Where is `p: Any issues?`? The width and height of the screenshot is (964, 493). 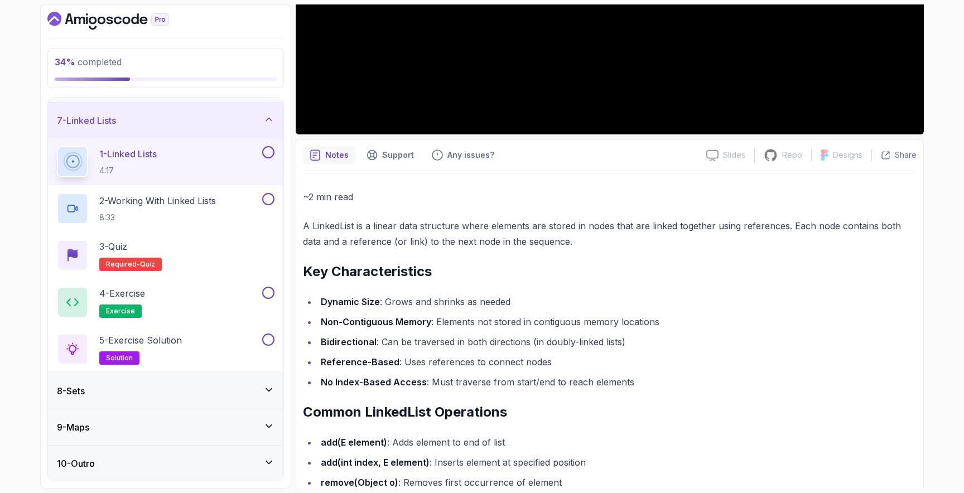 p: Any issues? is located at coordinates (471, 155).